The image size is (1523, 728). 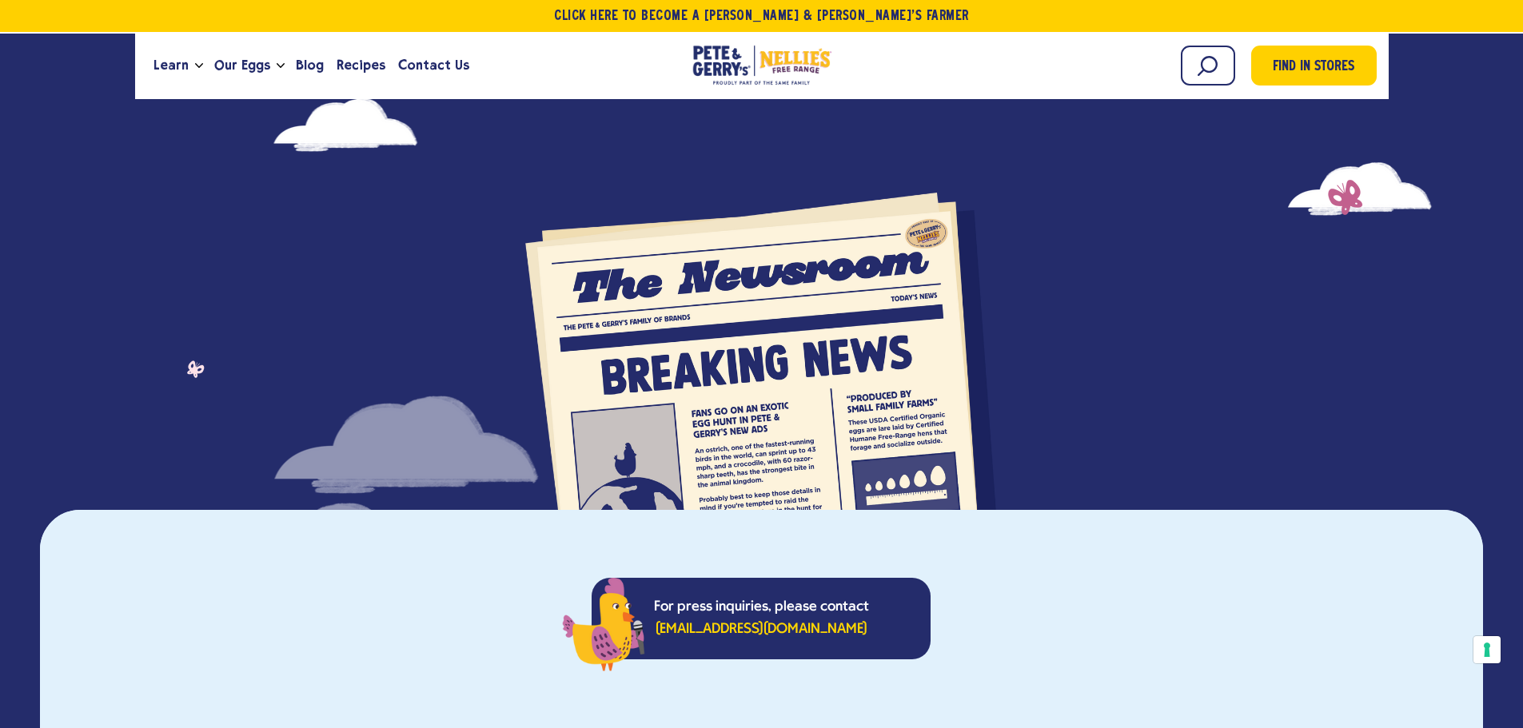 What do you see at coordinates (361, 66) in the screenshot?
I see `a: Recipes` at bounding box center [361, 66].